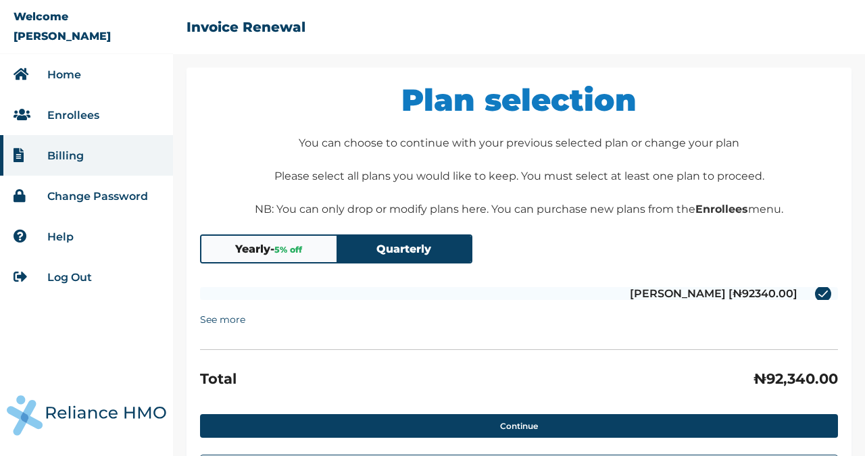 This screenshot has height=456, width=865. What do you see at coordinates (519, 176) in the screenshot?
I see `p: Please select all plans you would like to keep. You must select at least one plan to proceed.` at bounding box center [519, 176].